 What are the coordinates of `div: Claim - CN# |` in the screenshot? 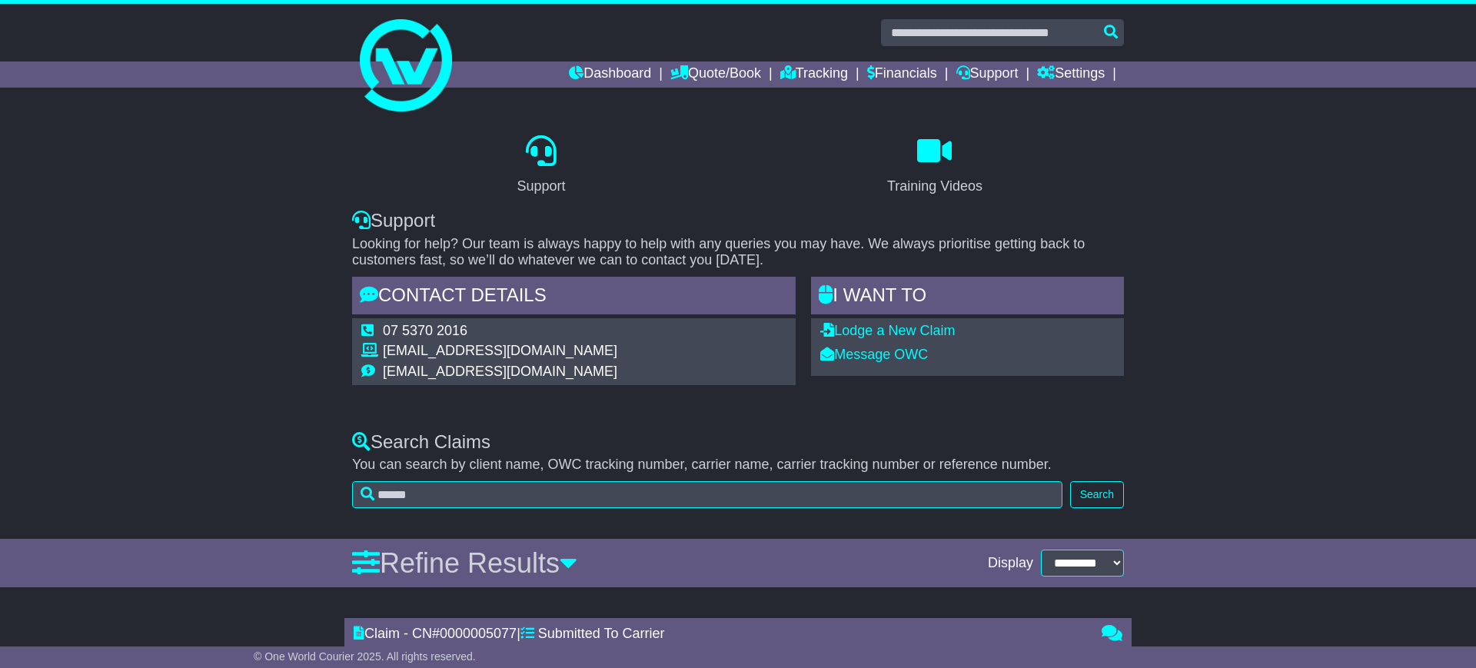 It's located at (720, 634).